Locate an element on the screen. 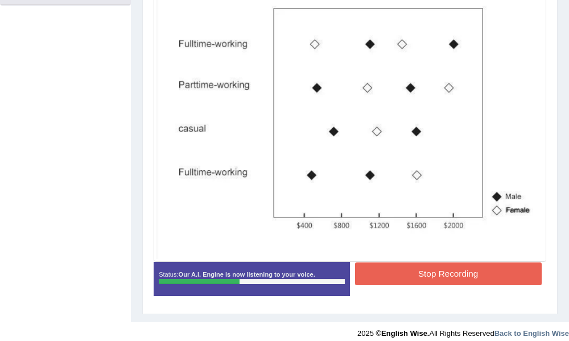 The width and height of the screenshot is (569, 341). button: Stop Recording is located at coordinates (448, 273).